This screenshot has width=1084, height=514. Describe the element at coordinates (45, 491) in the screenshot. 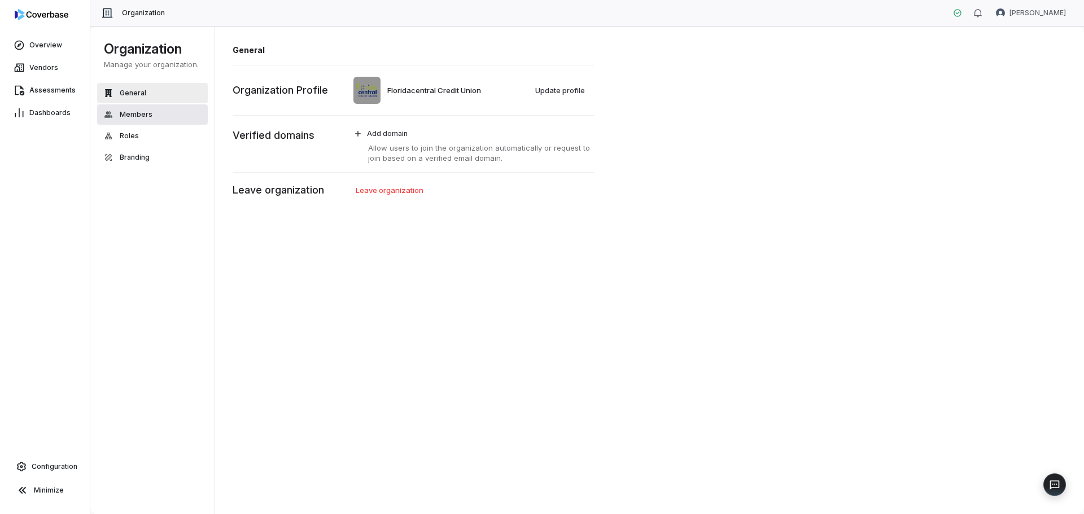

I see `button: Minimize` at that location.